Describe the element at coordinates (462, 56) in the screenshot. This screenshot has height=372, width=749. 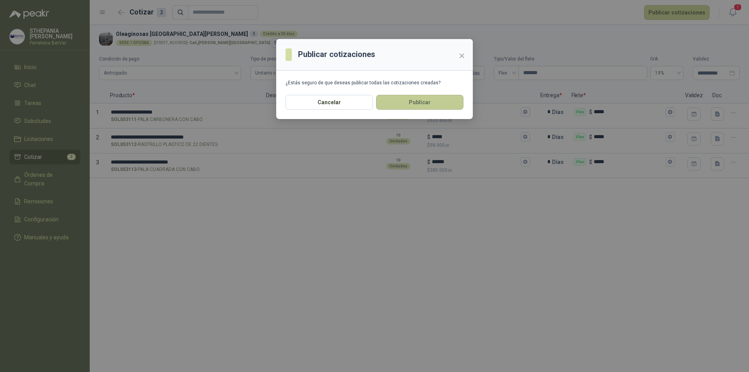
I see `button: Close` at that location.